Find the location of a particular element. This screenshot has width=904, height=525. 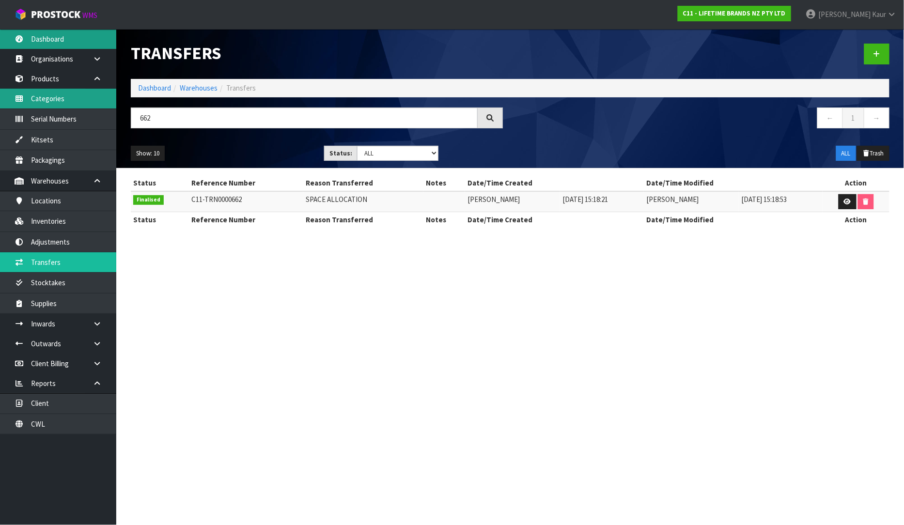

img: cube-alt.png is located at coordinates (20, 14).